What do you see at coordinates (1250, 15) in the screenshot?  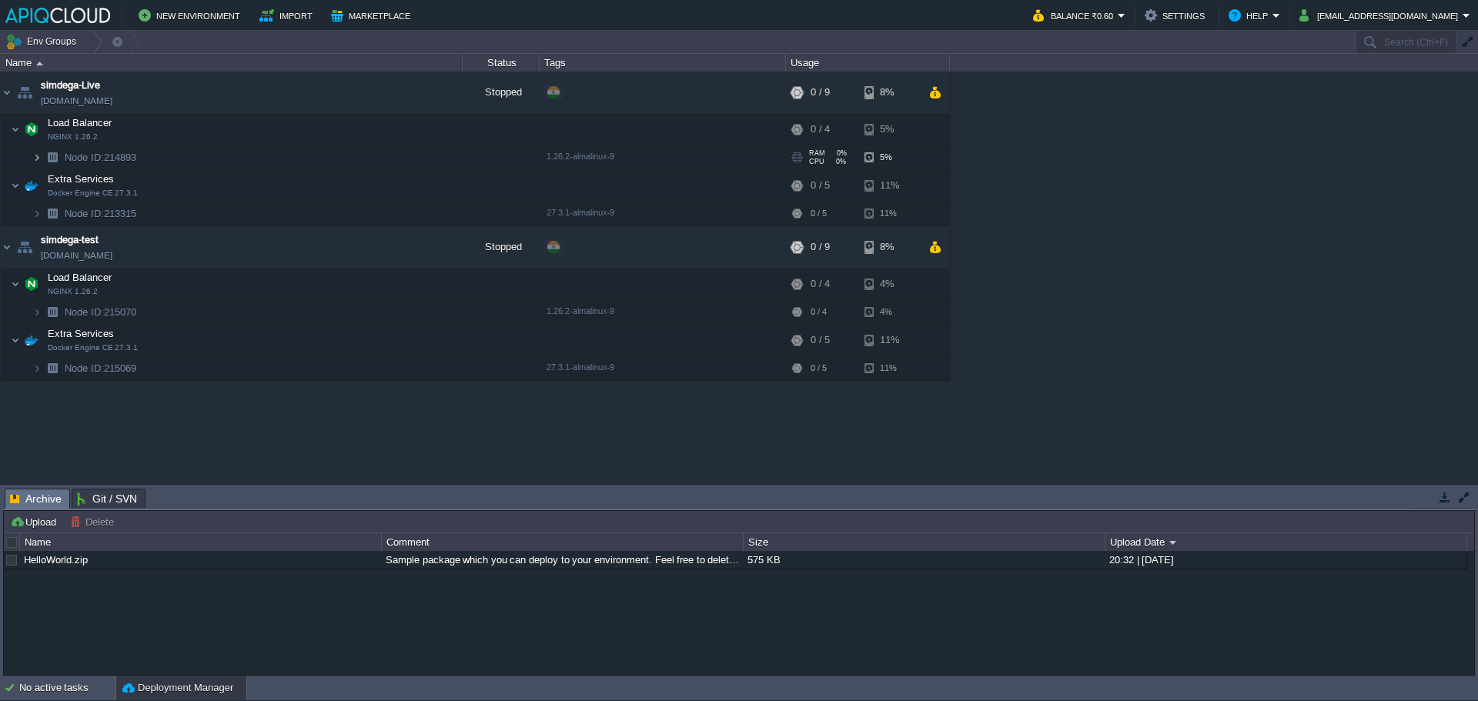 I see `button: Help` at bounding box center [1250, 15].